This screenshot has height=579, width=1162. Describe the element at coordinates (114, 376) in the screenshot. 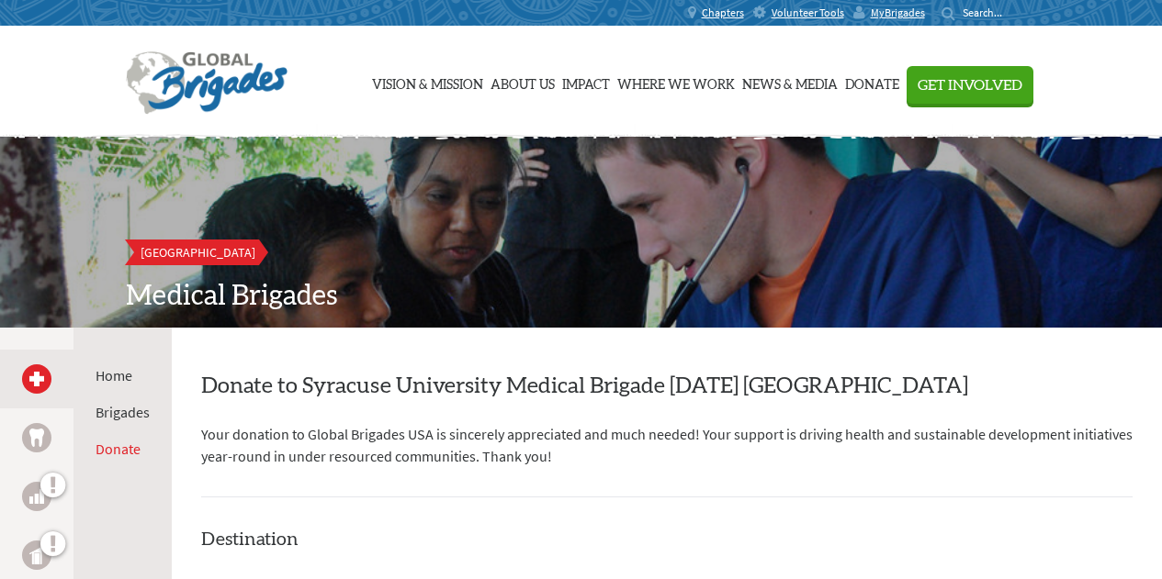

I see `a: Home` at that location.